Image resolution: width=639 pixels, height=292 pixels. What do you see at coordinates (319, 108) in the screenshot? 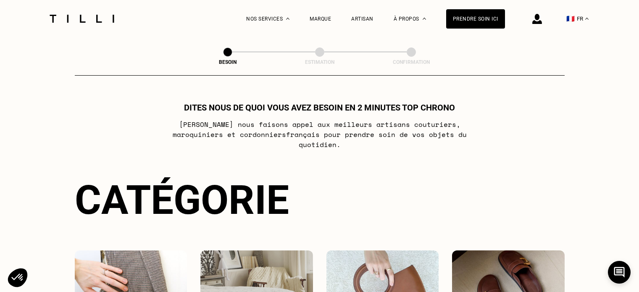
I see `h1: Dites nous de quoi vous avez besoin en 2 minutes top chrono` at bounding box center [319, 108].